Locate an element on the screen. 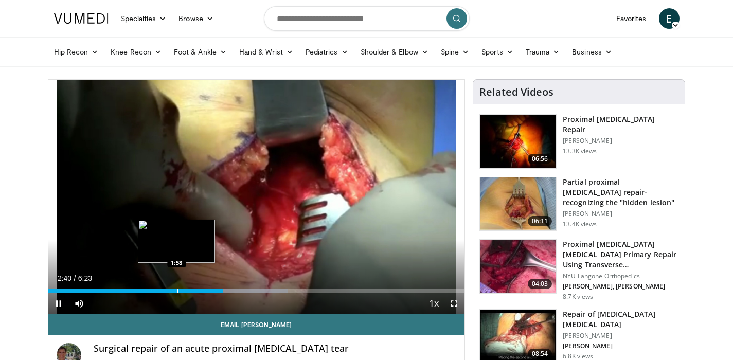  a: E is located at coordinates (669, 19).